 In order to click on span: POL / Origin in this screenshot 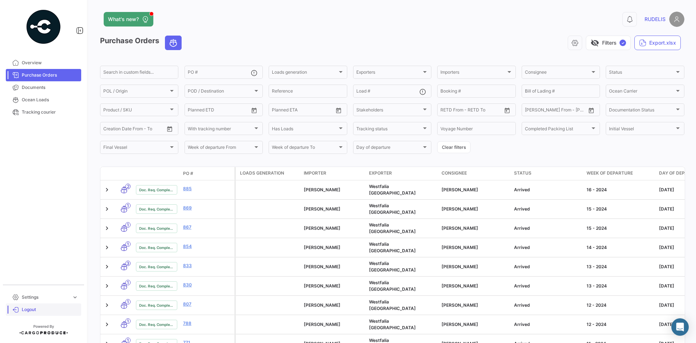, I will do `click(136, 92)`.